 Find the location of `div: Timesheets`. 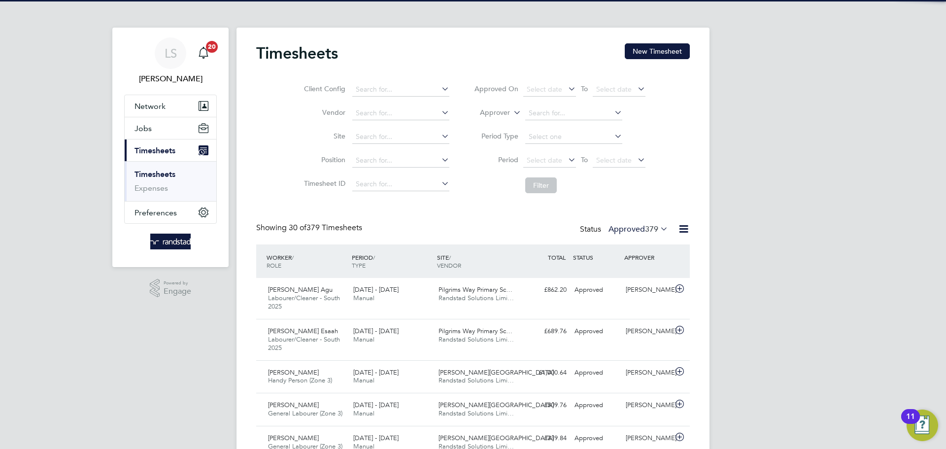

div: Timesheets is located at coordinates (170, 181).